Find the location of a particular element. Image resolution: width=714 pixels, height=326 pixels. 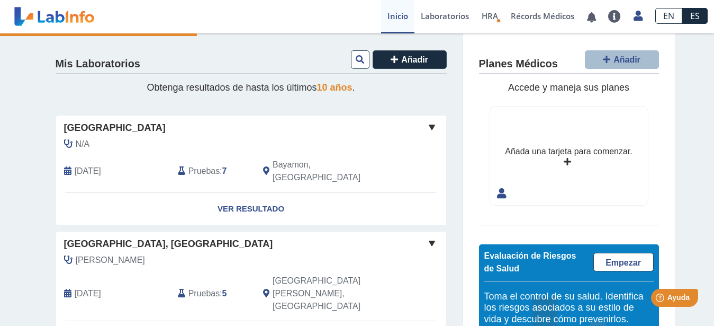

span: HRA is located at coordinates (490, 16).